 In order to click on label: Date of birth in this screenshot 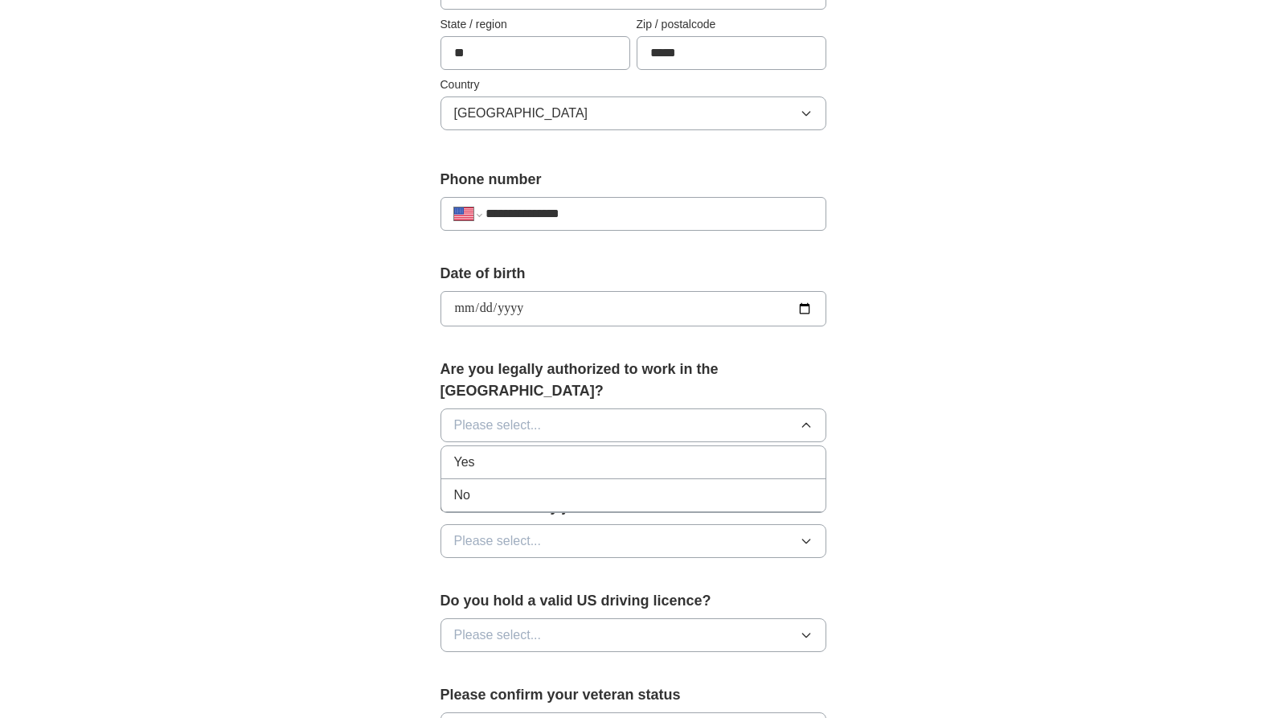, I will do `click(634, 273)`.